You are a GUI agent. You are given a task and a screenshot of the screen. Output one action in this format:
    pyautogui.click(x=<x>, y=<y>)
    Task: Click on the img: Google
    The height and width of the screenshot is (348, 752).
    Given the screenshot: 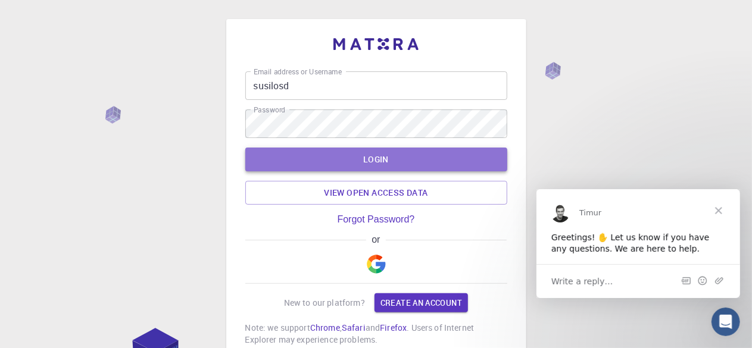 What is the action you would take?
    pyautogui.click(x=376, y=264)
    